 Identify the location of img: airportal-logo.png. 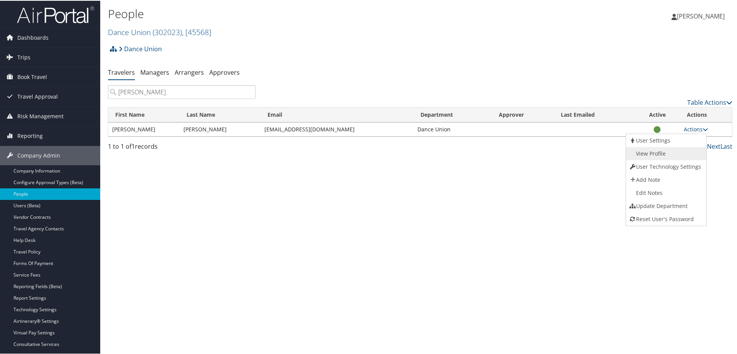
(55, 14).